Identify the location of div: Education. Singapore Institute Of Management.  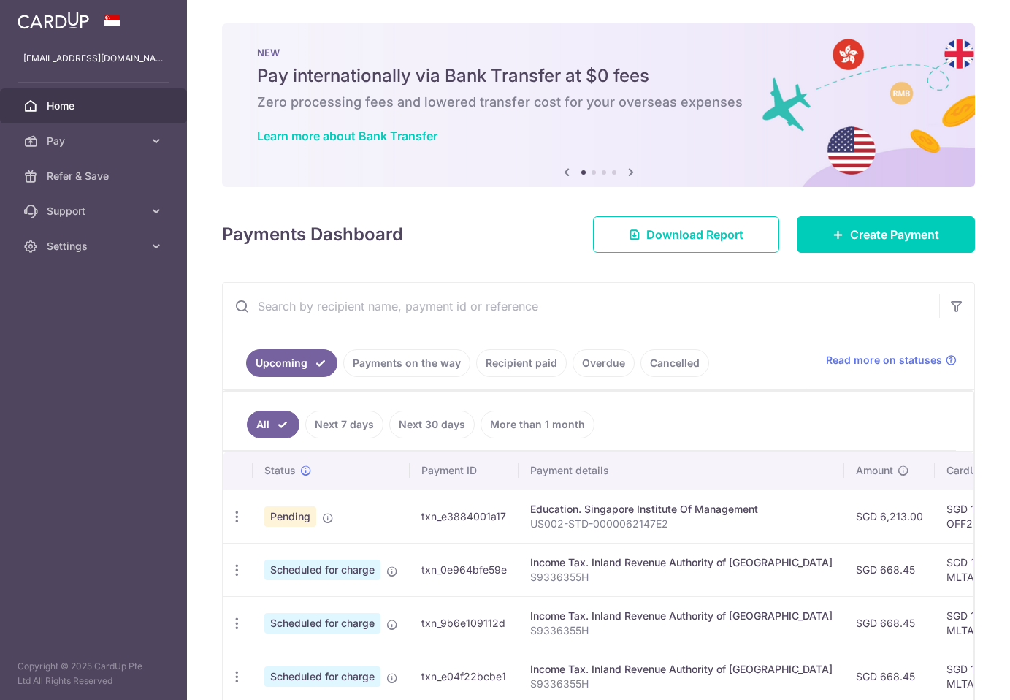
(682, 509).